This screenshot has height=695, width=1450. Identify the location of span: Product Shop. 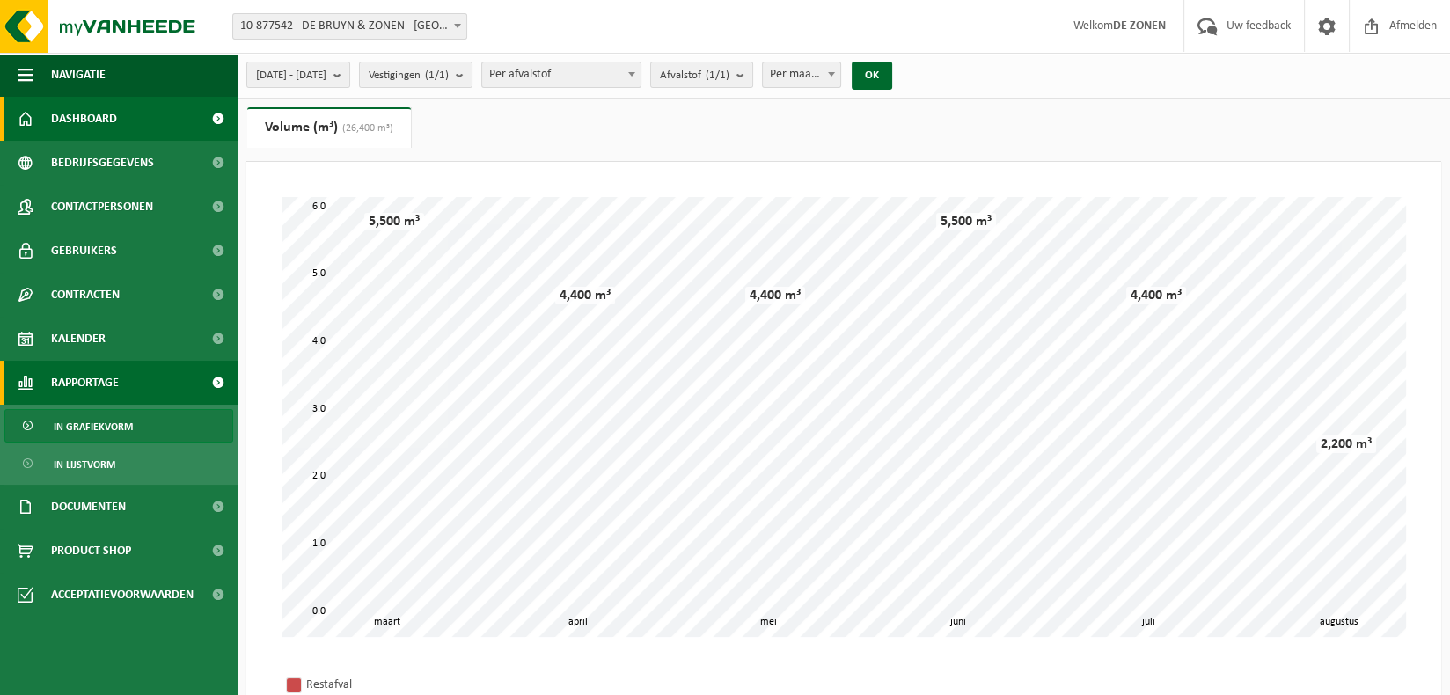
(91, 551).